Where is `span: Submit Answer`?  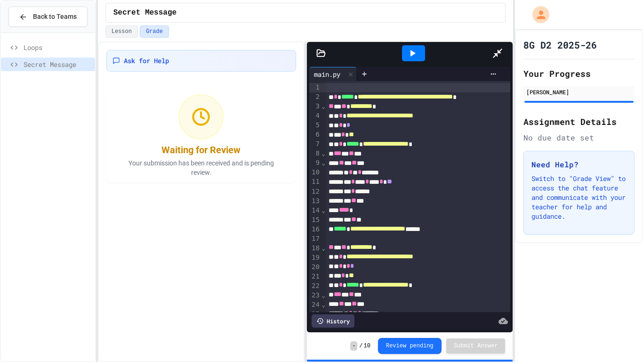 span: Submit Answer is located at coordinates (476, 346).